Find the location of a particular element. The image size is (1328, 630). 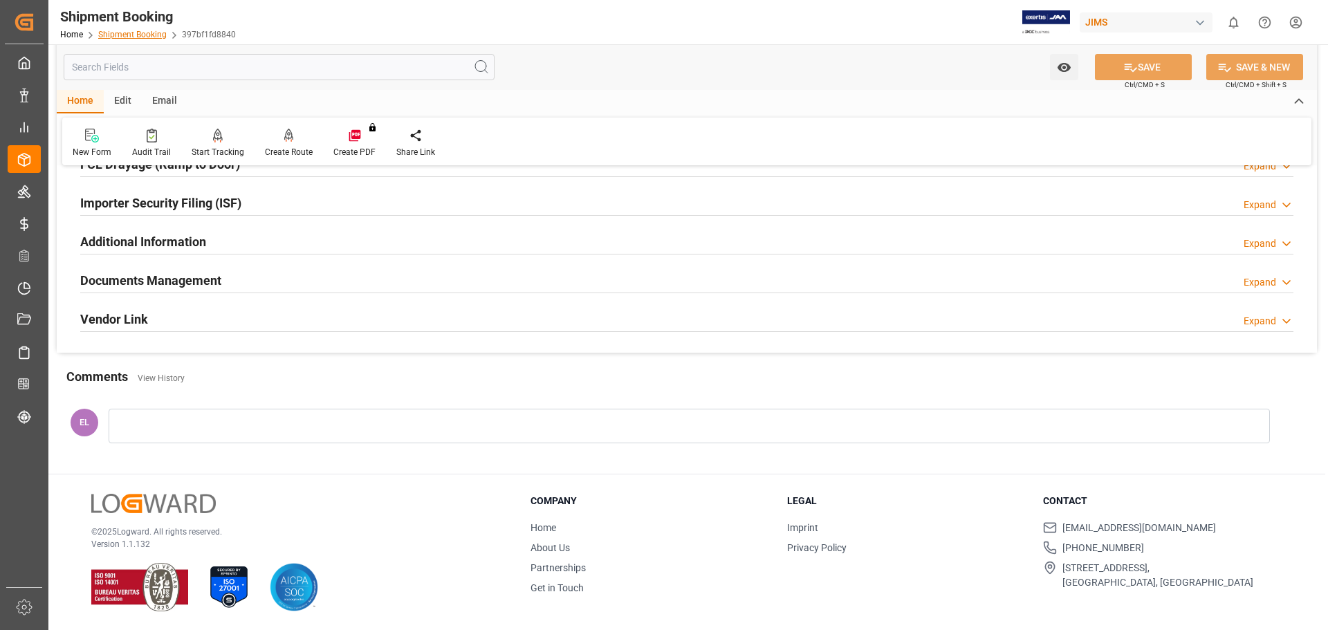

a: Partnerships is located at coordinates (558, 568).